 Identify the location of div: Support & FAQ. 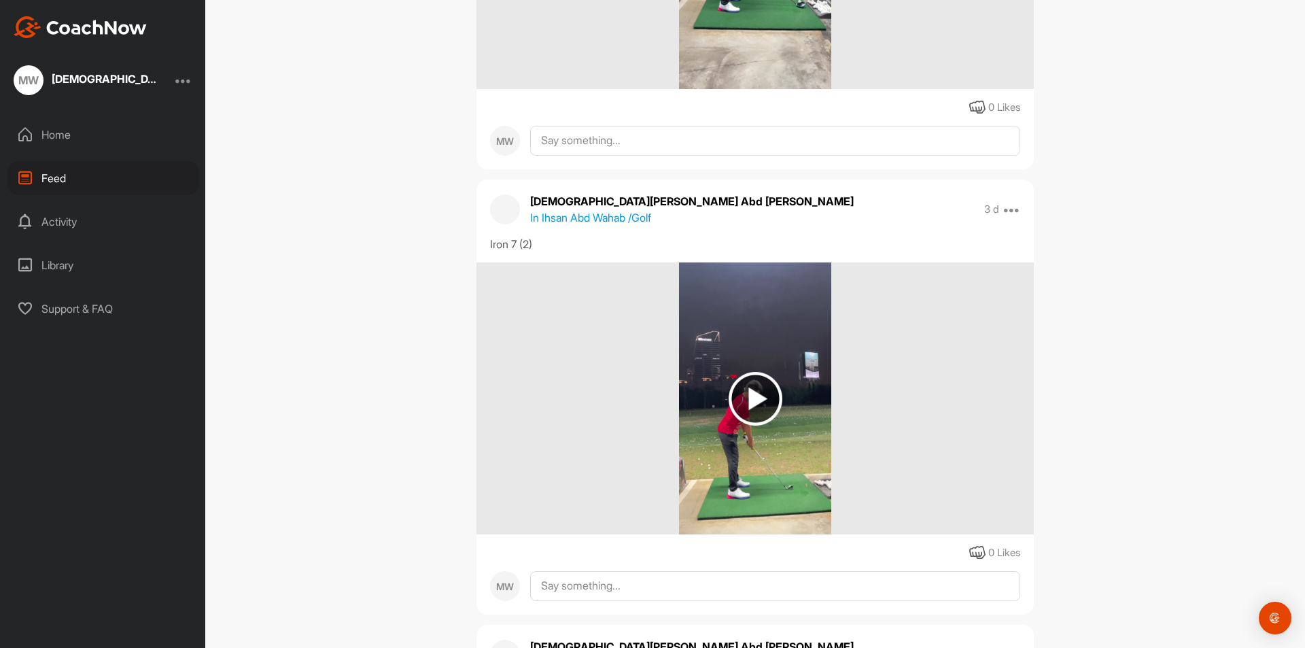
(103, 309).